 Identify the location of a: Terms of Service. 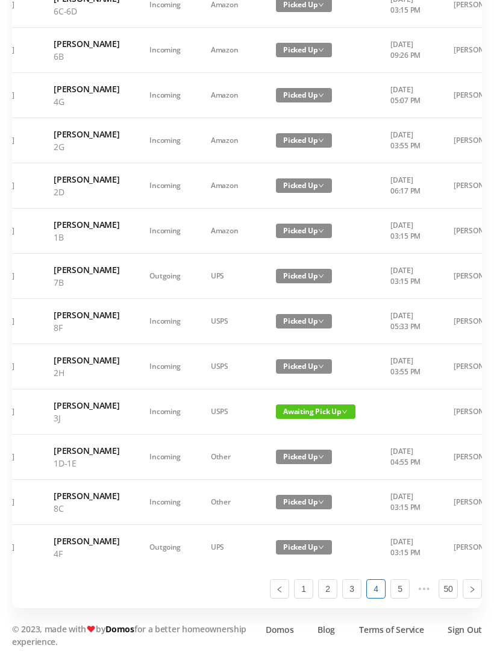
(391, 629).